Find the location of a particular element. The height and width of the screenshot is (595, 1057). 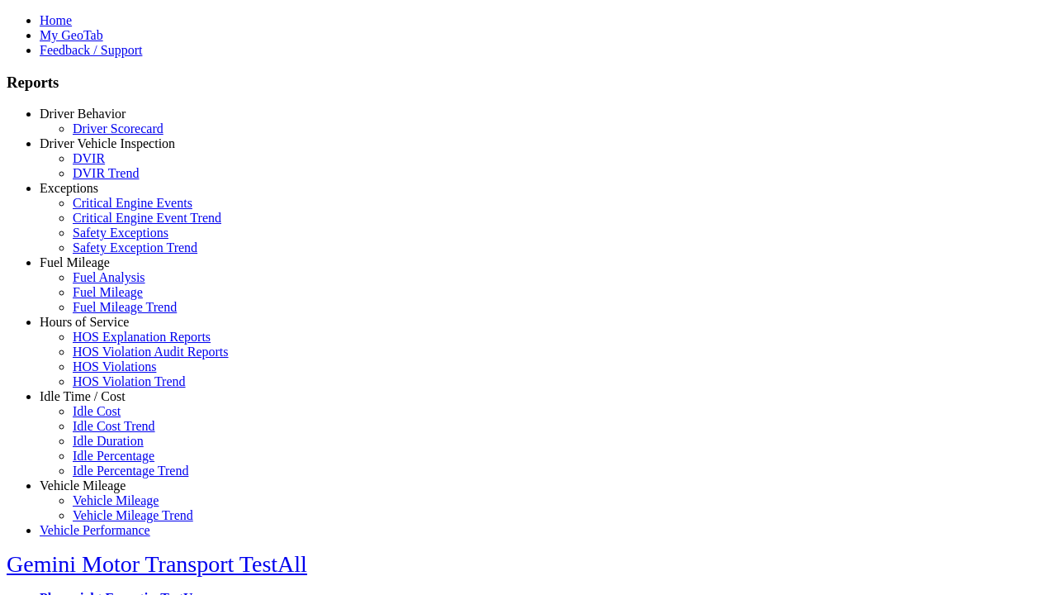

a: Safety Exceptions is located at coordinates (121, 232).